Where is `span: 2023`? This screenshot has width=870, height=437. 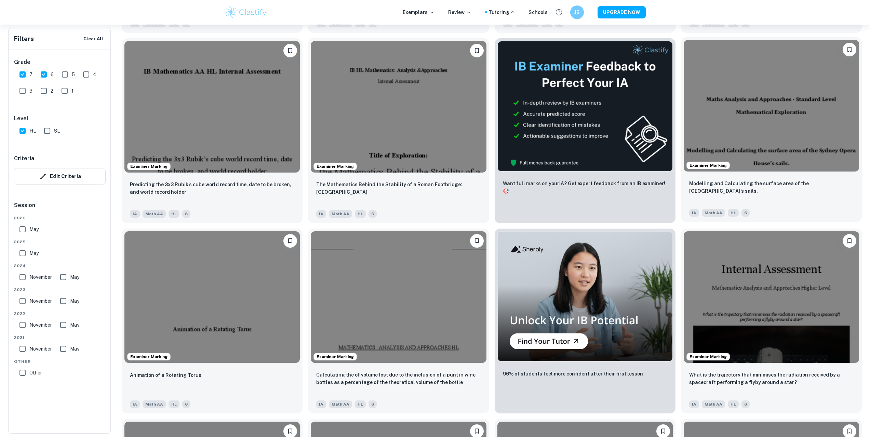 span: 2023 is located at coordinates (60, 290).